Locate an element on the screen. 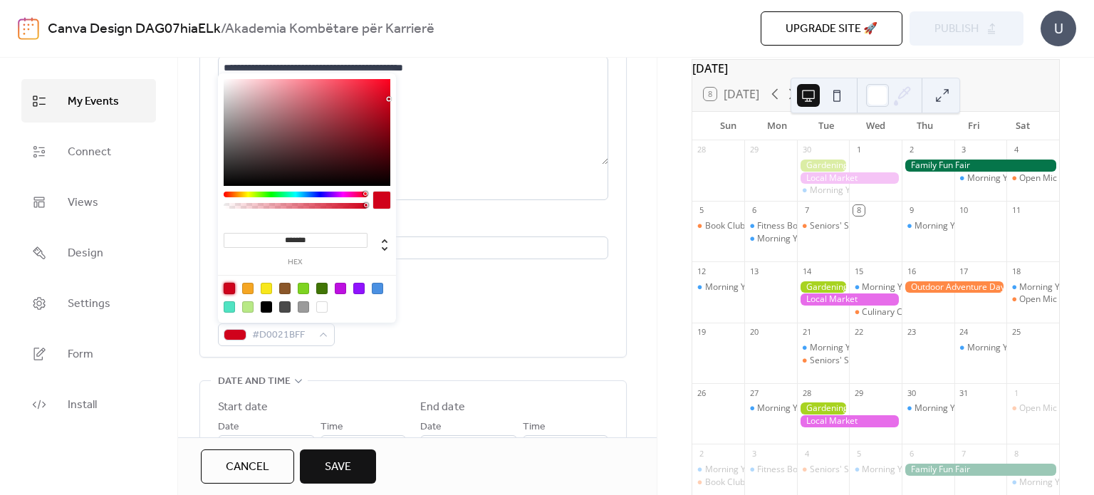 This screenshot has height=495, width=1094. div: 31 is located at coordinates (964, 393).